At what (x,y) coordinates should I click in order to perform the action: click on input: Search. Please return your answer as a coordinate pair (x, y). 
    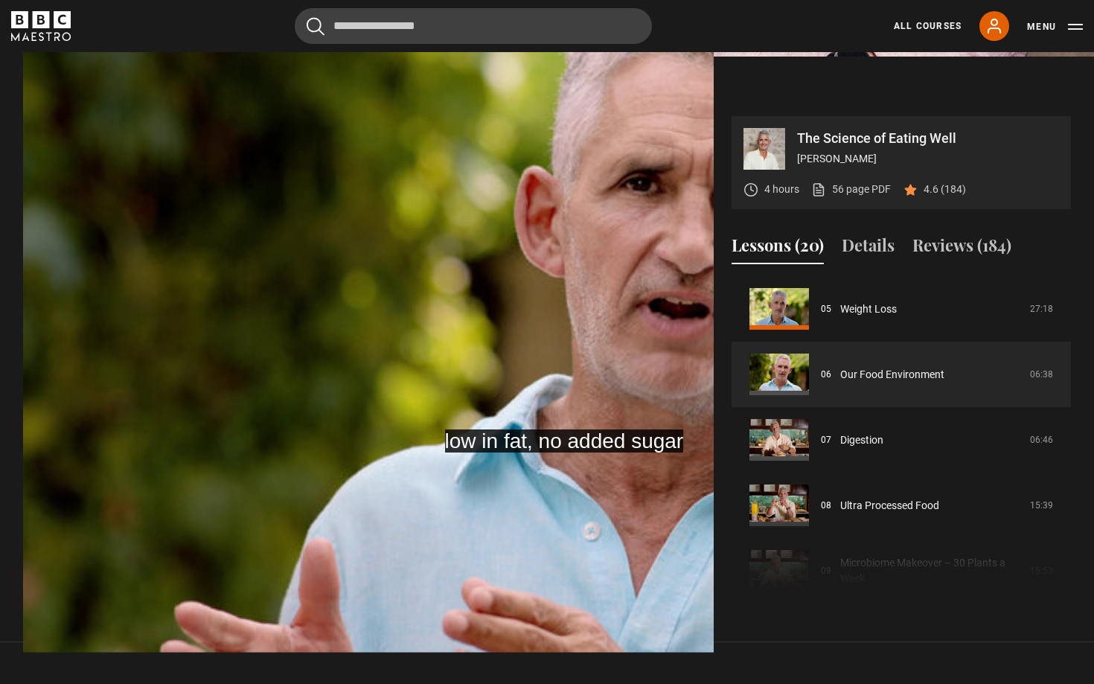
    Looking at the image, I should click on (473, 26).